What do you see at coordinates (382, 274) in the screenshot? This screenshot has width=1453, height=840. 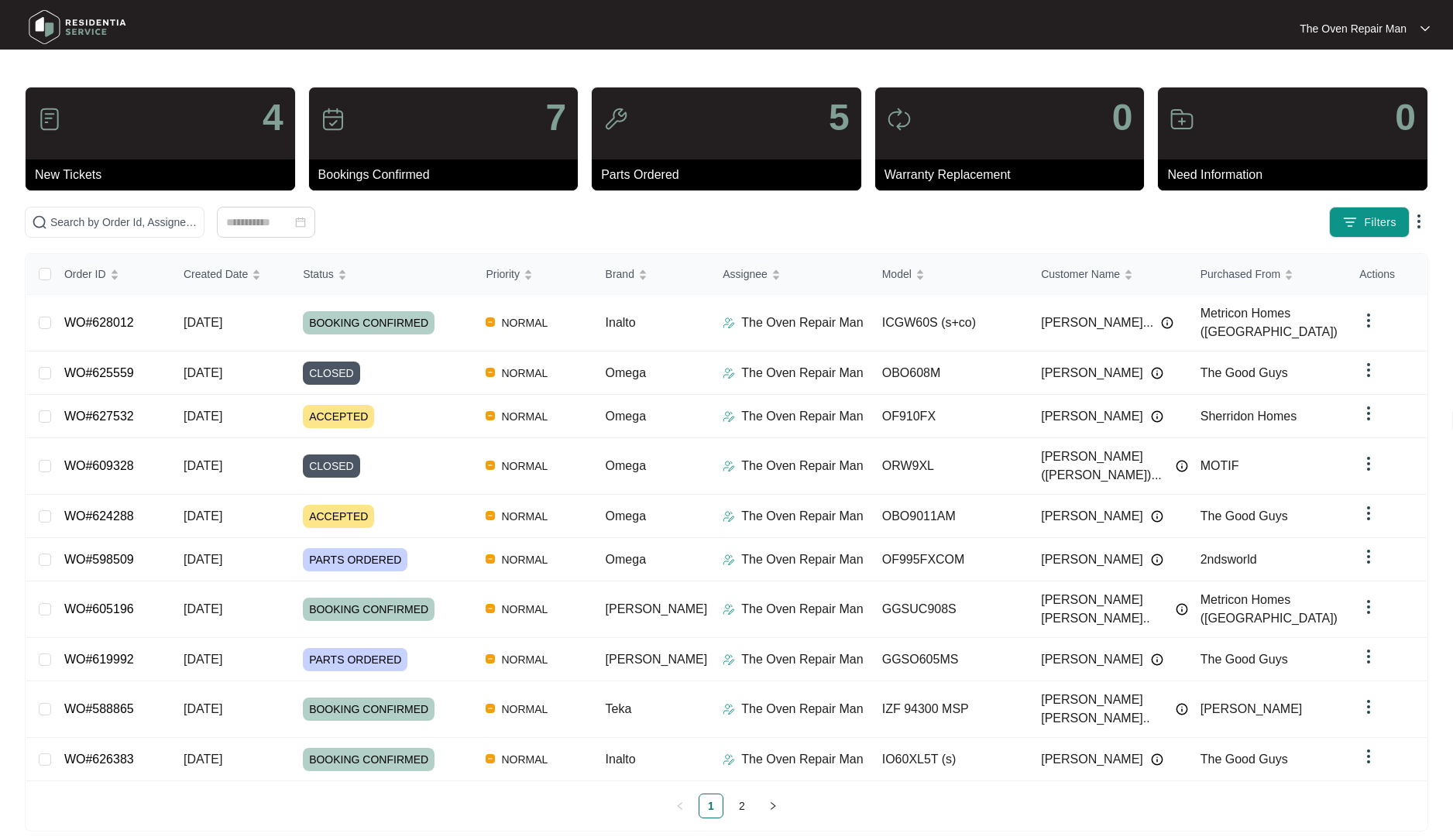 I see `th: Status` at bounding box center [382, 274].